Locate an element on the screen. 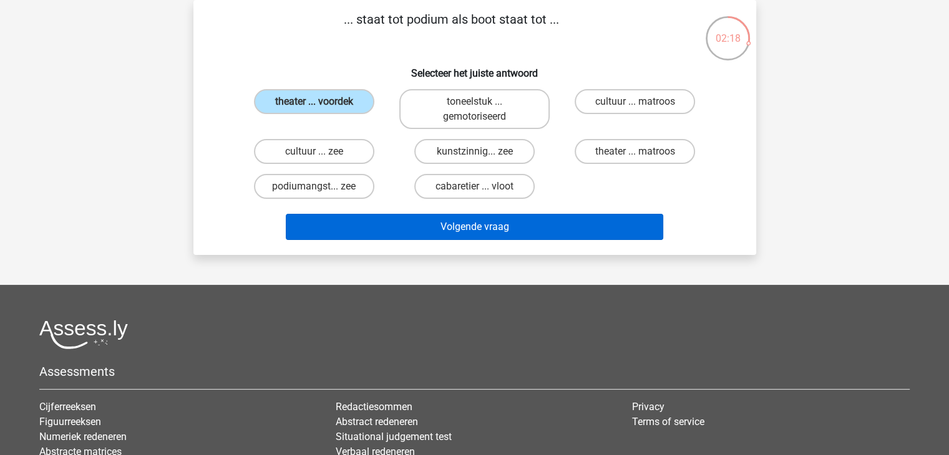  label: kunstzinnig... zee is located at coordinates (474, 152).